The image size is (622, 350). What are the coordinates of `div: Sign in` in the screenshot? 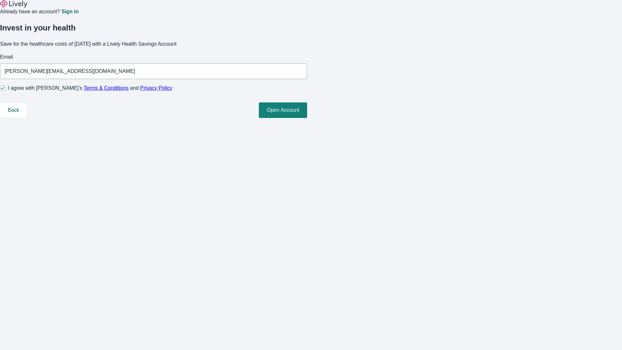 It's located at (70, 12).